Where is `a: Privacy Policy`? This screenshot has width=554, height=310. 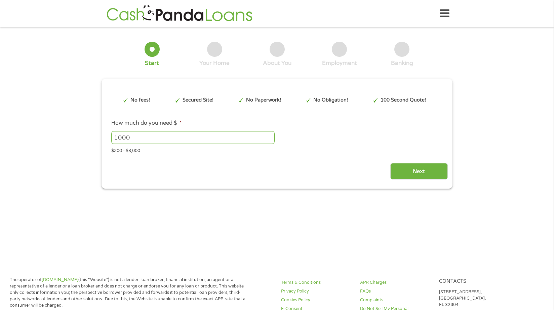 a: Privacy Policy is located at coordinates (316, 291).